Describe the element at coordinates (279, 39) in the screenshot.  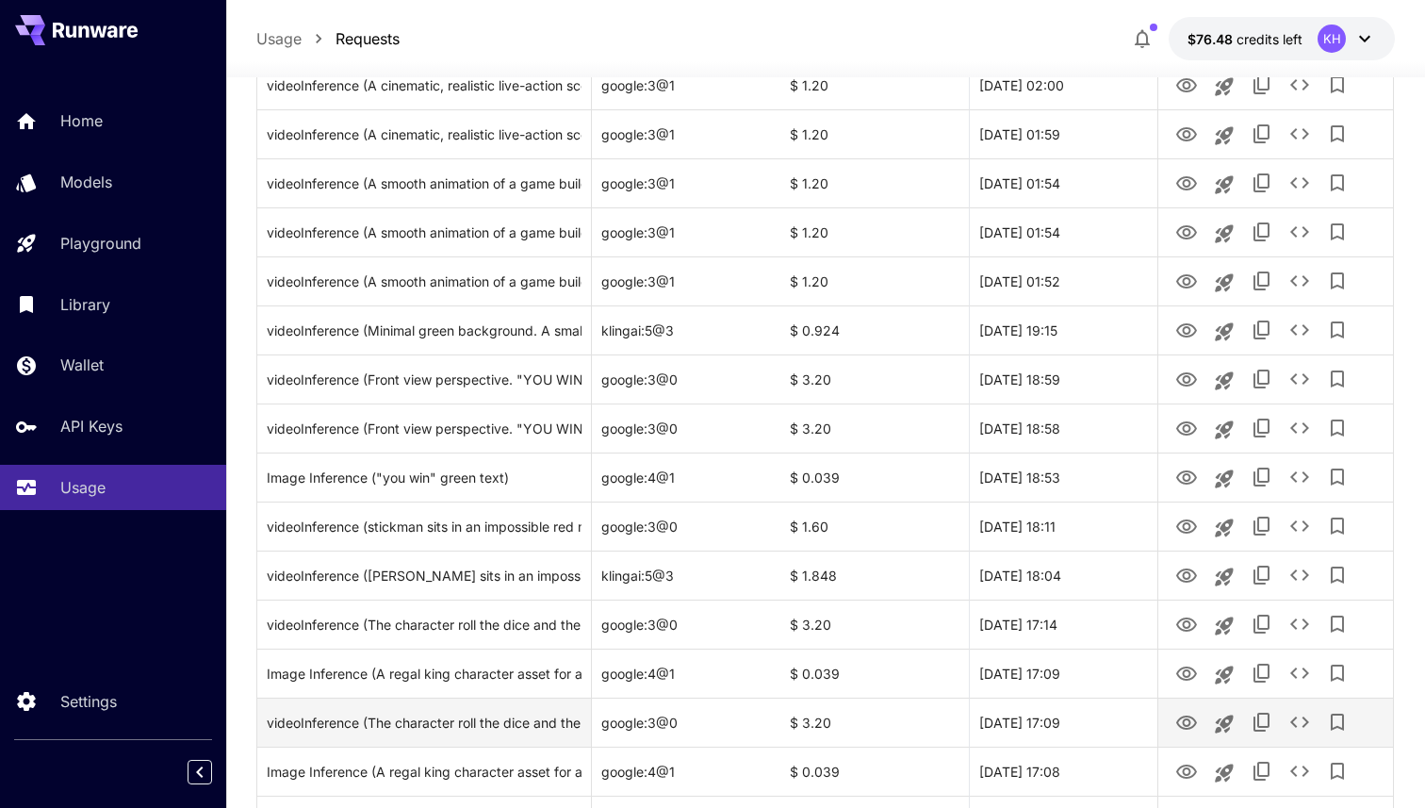
I see `a: Usage` at that location.